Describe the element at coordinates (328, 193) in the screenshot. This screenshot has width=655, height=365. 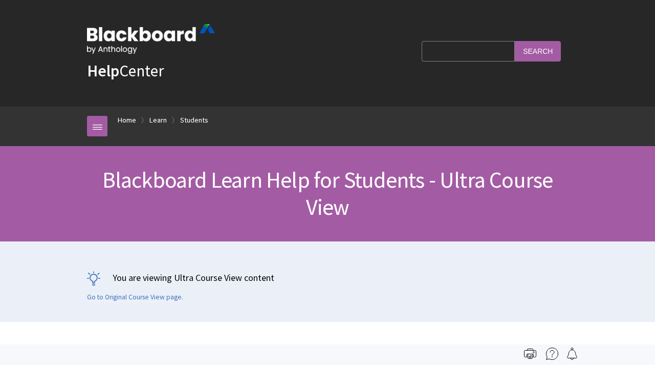
I see `span: Blackboard Learn Help for Students - Ultra Course View` at that location.